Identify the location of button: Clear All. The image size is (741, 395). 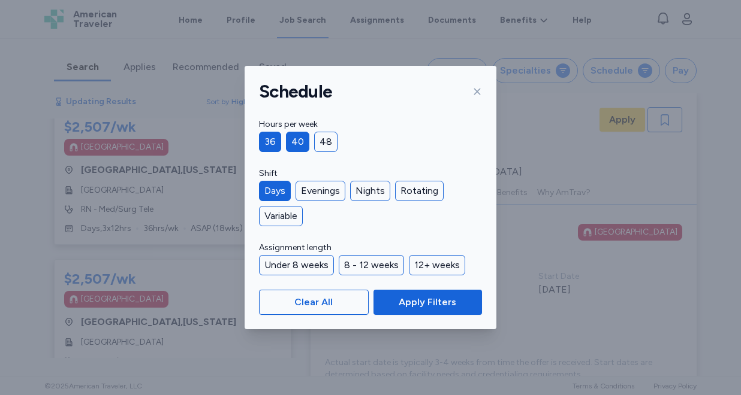
(313, 303).